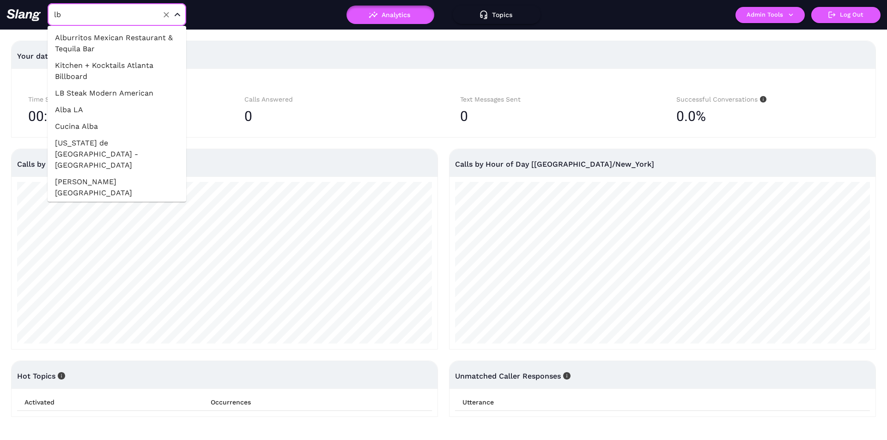 The width and height of the screenshot is (887, 440). What do you see at coordinates (117, 43) in the screenshot?
I see `li: Alburritos Mexican Restaurant & Tequila Bar` at bounding box center [117, 43].